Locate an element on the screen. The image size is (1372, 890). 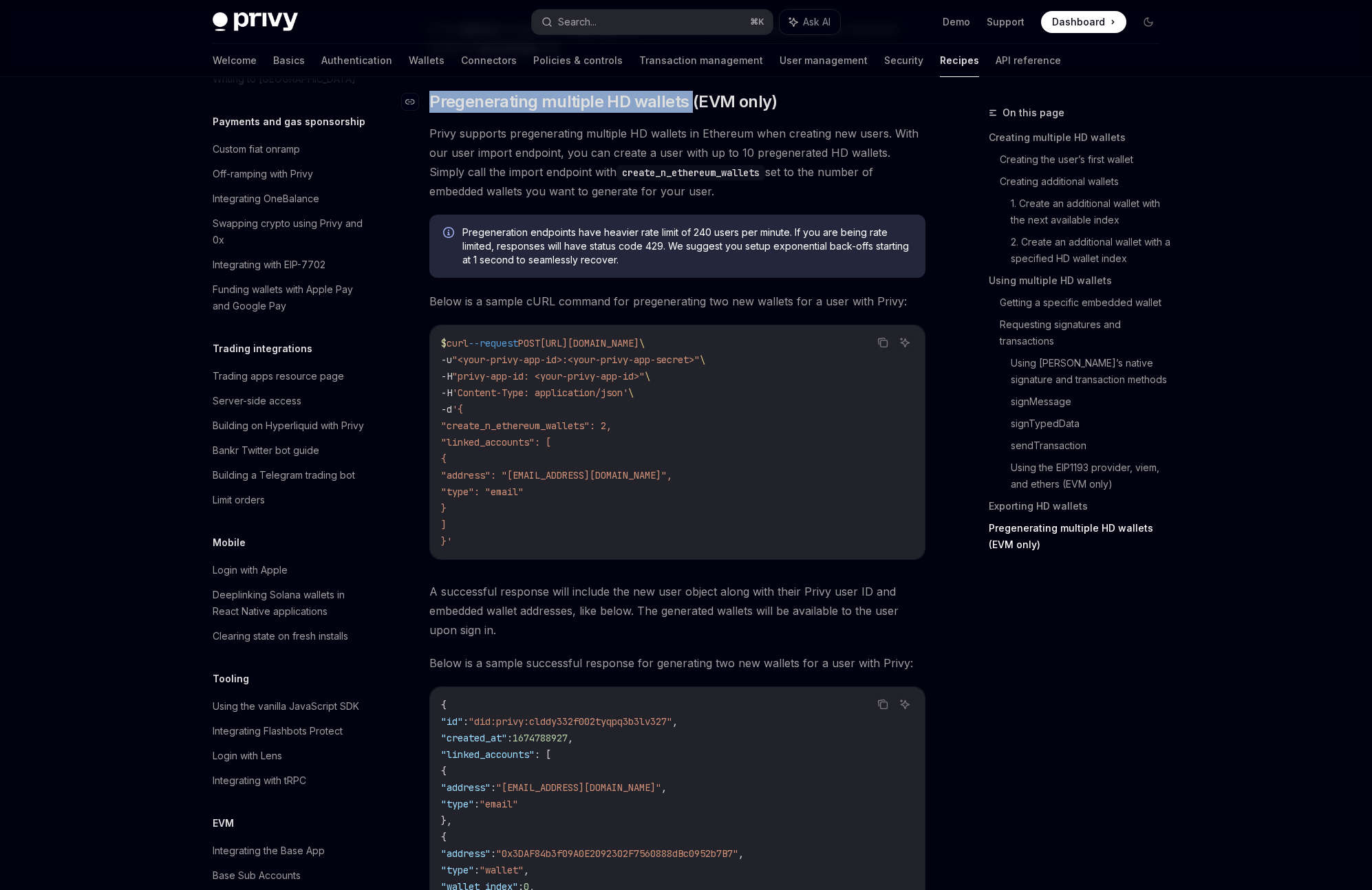
a: Bankr Twitter bot guide is located at coordinates (289, 450).